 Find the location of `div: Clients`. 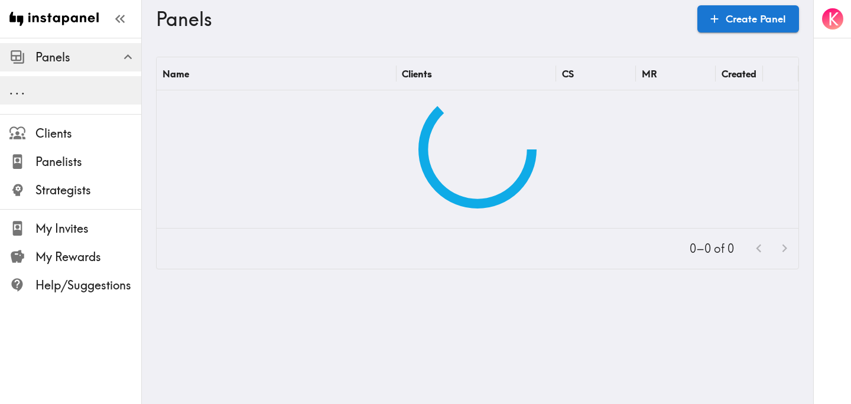

div: Clients is located at coordinates (417, 74).